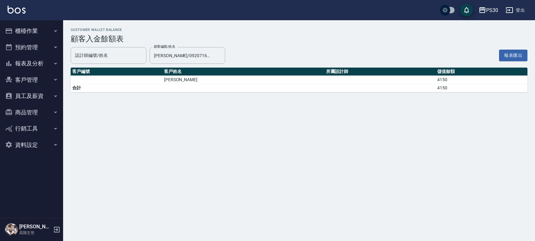 This screenshot has height=241, width=535. What do you see at coordinates (299, 80) in the screenshot?
I see `table: a dense table` at bounding box center [299, 80].